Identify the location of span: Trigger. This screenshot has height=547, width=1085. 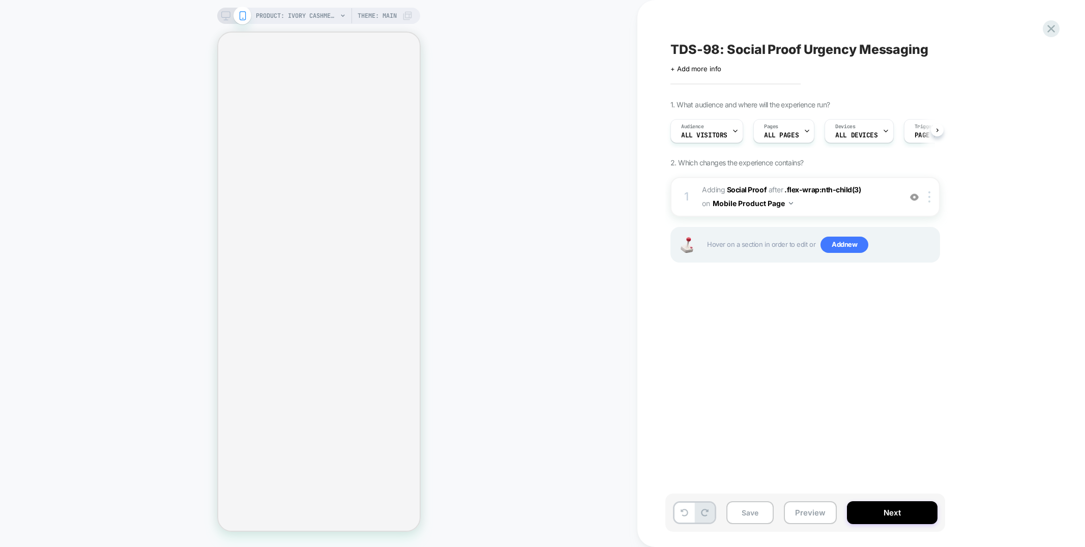
(924, 127).